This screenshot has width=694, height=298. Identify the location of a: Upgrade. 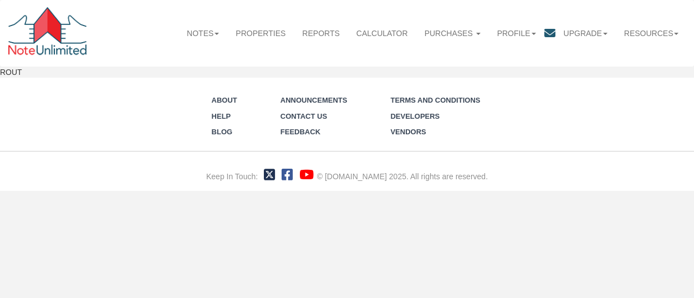
(585, 33).